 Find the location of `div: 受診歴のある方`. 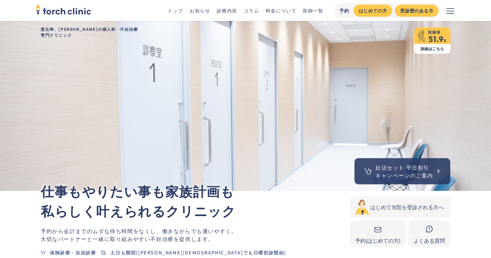

div: 受診歴のある方 is located at coordinates (416, 10).